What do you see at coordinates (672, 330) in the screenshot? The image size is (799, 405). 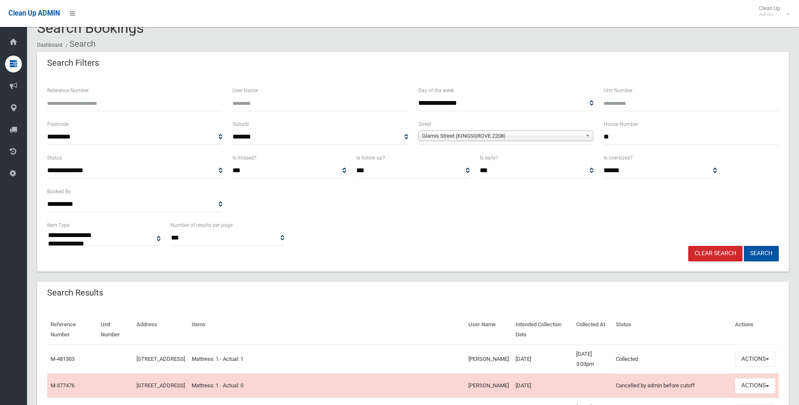 I see `th: Status` at bounding box center [672, 330].